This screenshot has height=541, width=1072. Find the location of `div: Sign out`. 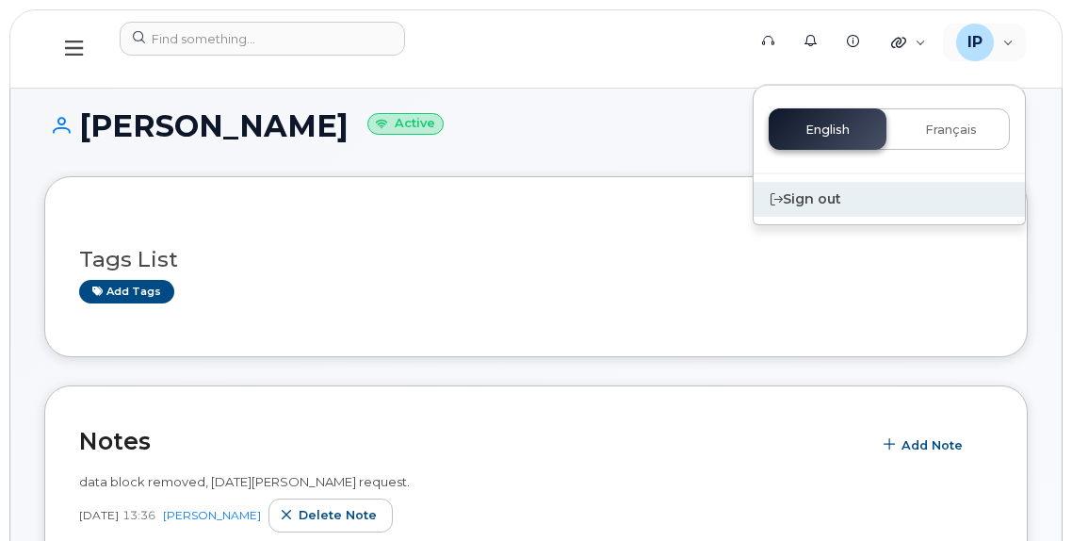

div: Sign out is located at coordinates (889, 199).